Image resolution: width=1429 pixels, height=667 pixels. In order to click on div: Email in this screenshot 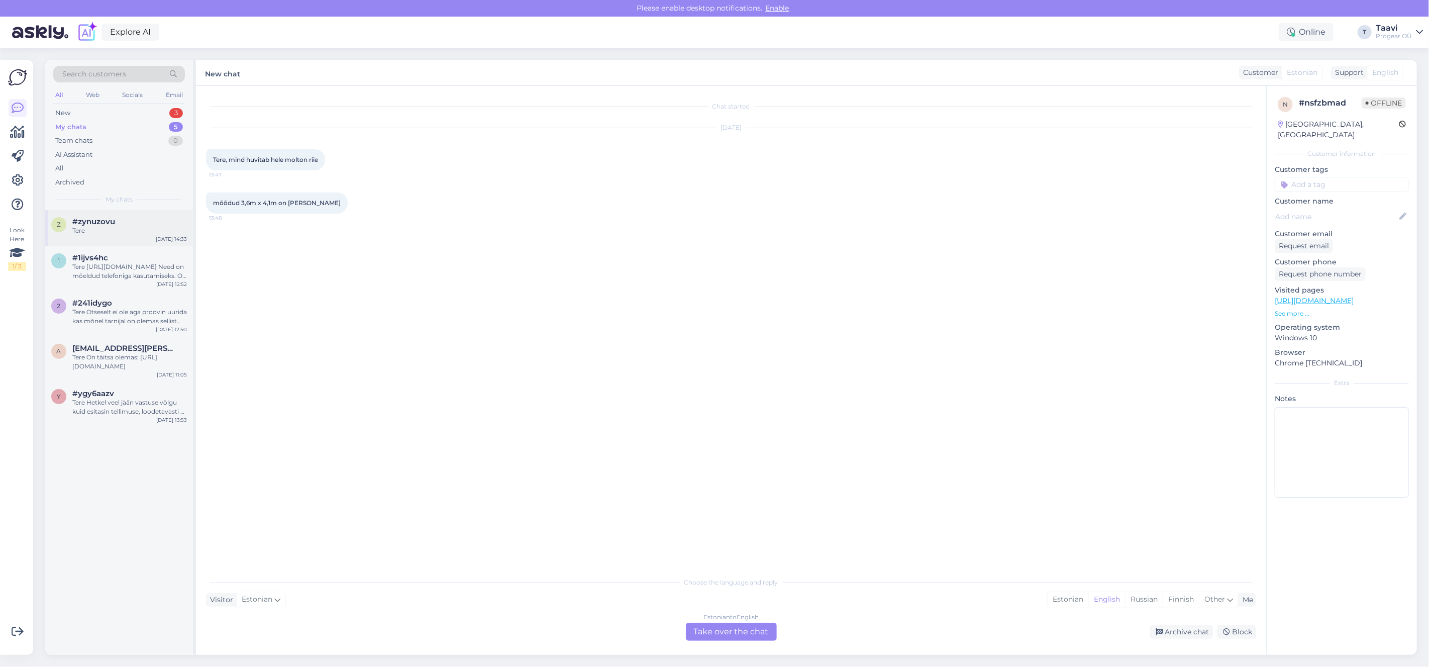, I will do `click(174, 95)`.